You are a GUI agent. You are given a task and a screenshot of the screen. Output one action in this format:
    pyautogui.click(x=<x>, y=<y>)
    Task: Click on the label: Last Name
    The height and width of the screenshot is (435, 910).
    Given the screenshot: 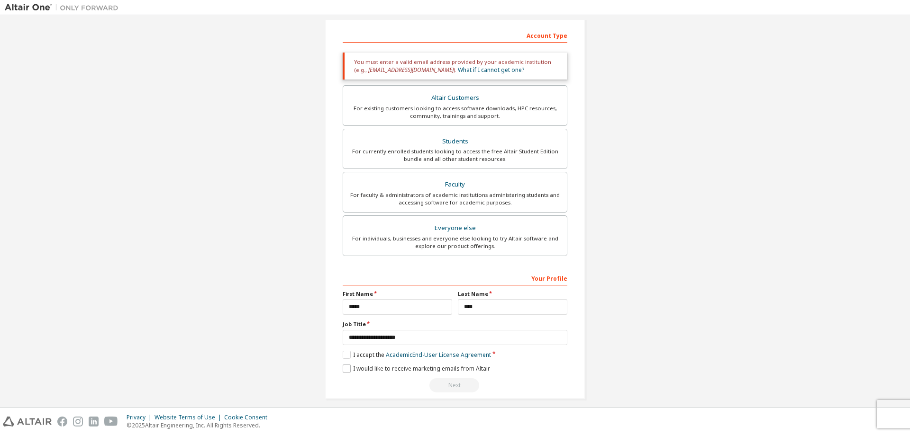 What is the action you would take?
    pyautogui.click(x=512, y=294)
    